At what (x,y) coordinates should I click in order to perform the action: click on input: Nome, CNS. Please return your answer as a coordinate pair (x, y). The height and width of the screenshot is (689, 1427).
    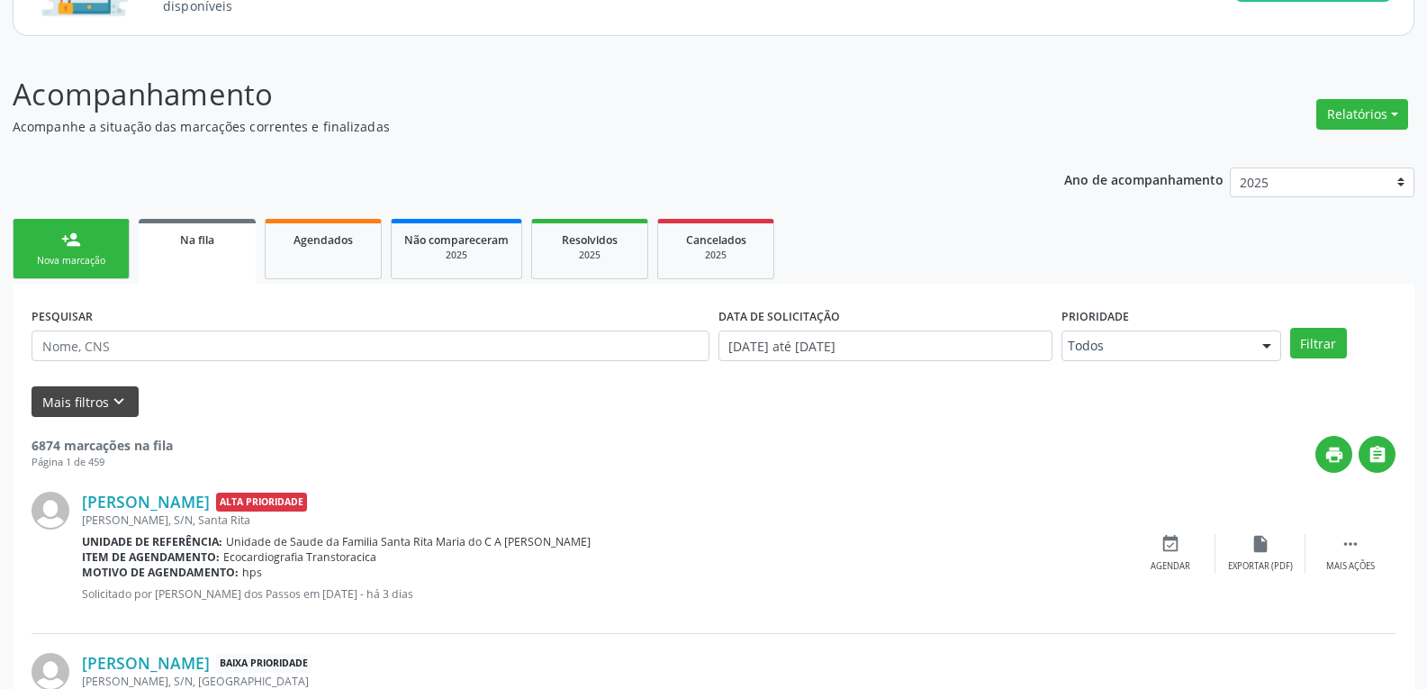
    Looking at the image, I should click on (370, 346).